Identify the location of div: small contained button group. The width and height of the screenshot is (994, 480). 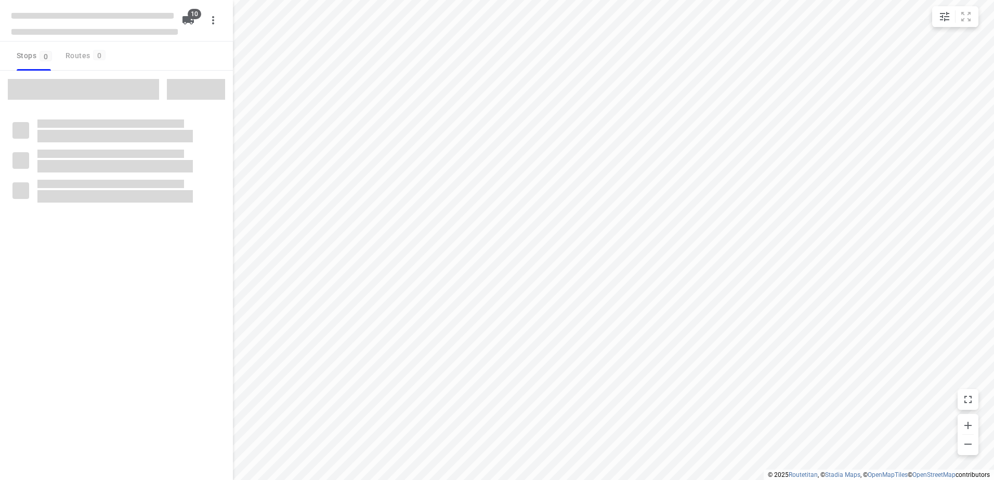
(955, 17).